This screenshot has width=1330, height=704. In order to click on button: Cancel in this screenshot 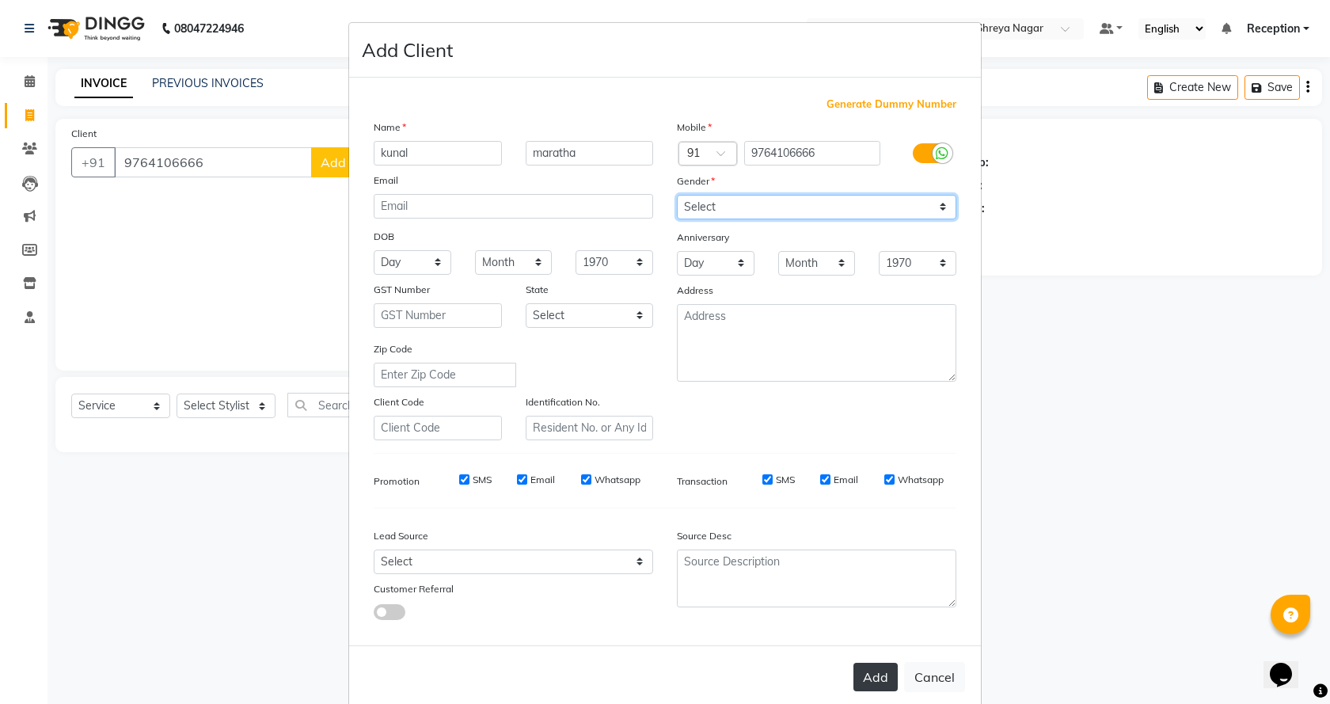, I will do `click(934, 677)`.